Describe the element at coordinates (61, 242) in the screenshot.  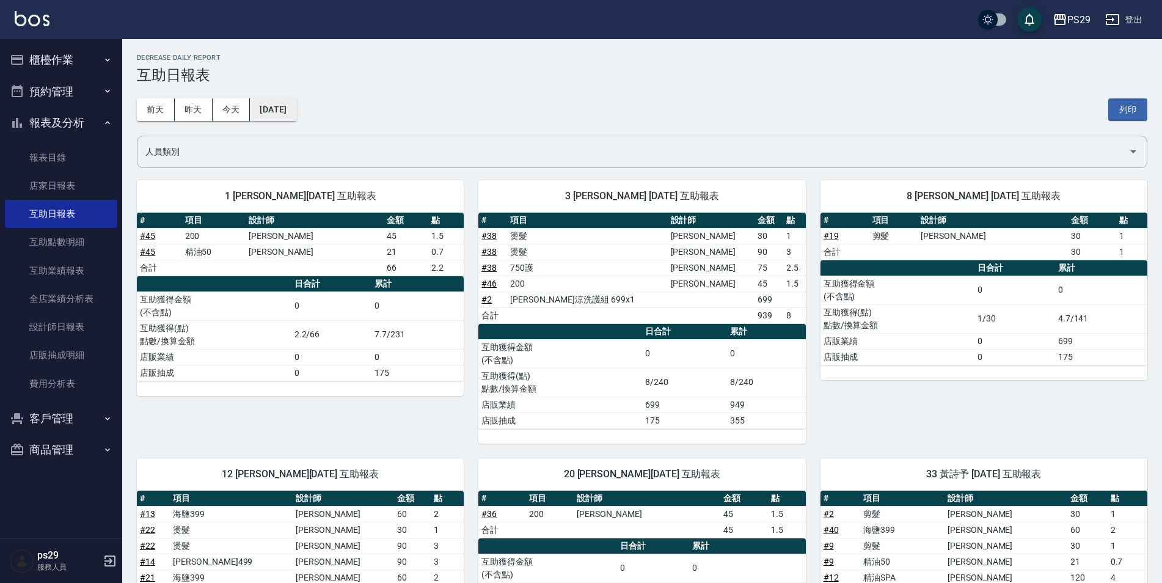
I see `a: 互助點數明細` at that location.